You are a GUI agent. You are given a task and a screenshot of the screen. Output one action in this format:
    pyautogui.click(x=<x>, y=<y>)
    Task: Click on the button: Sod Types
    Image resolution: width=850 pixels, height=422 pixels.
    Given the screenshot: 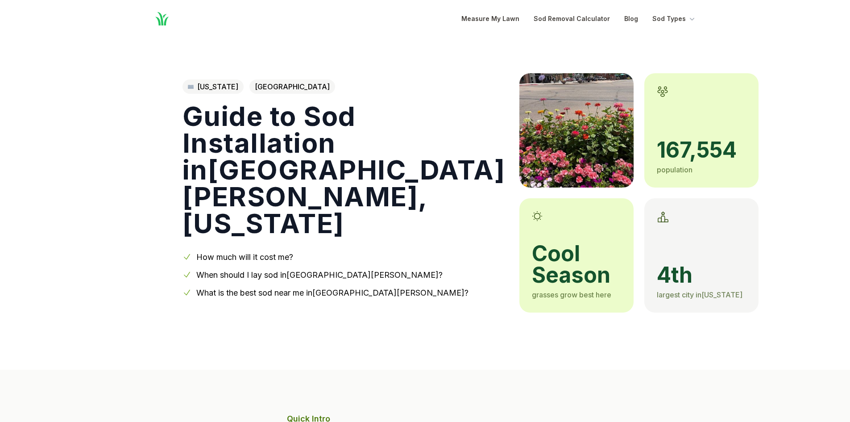 What is the action you would take?
    pyautogui.click(x=674, y=19)
    